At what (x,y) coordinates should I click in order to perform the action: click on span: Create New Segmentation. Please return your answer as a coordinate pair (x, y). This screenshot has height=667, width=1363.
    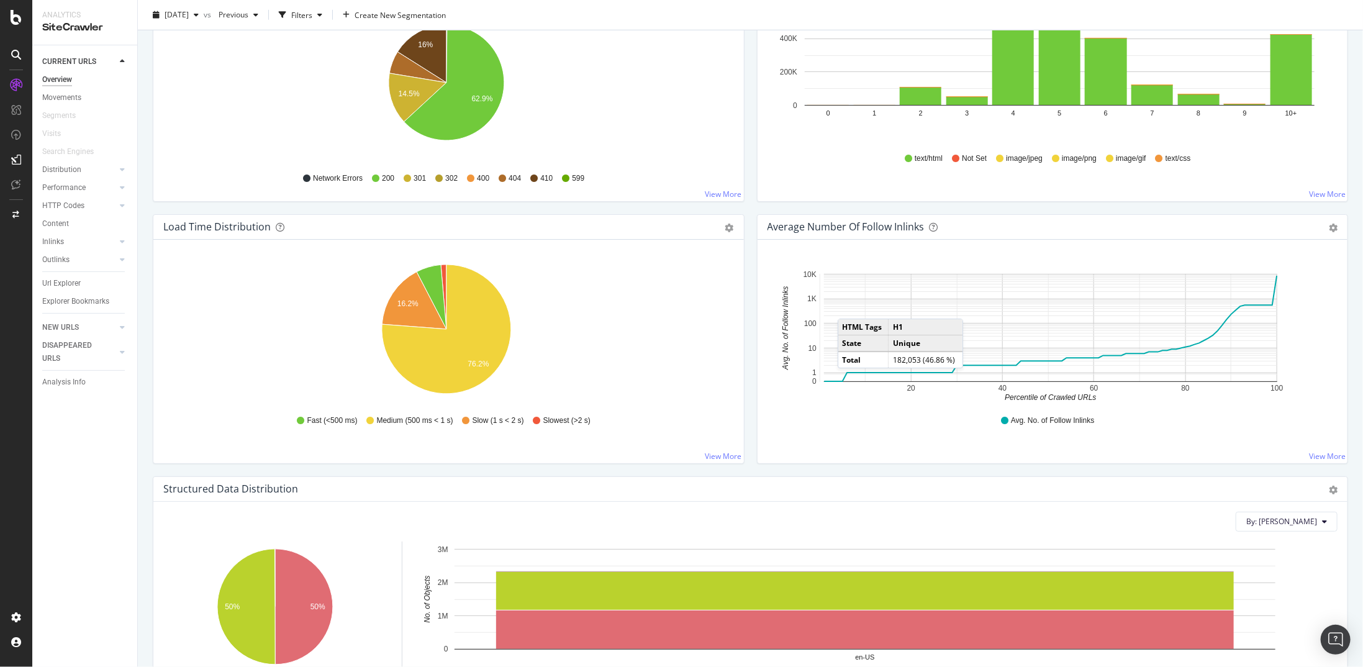
    Looking at the image, I should click on (400, 14).